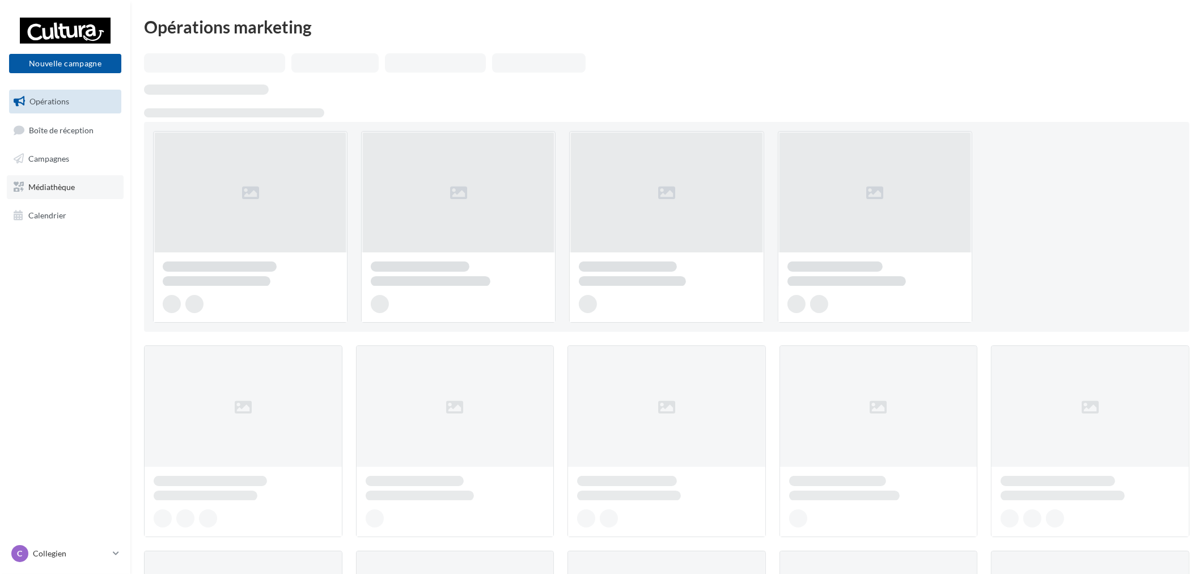  What do you see at coordinates (65, 187) in the screenshot?
I see `a: Médiathèque` at bounding box center [65, 187].